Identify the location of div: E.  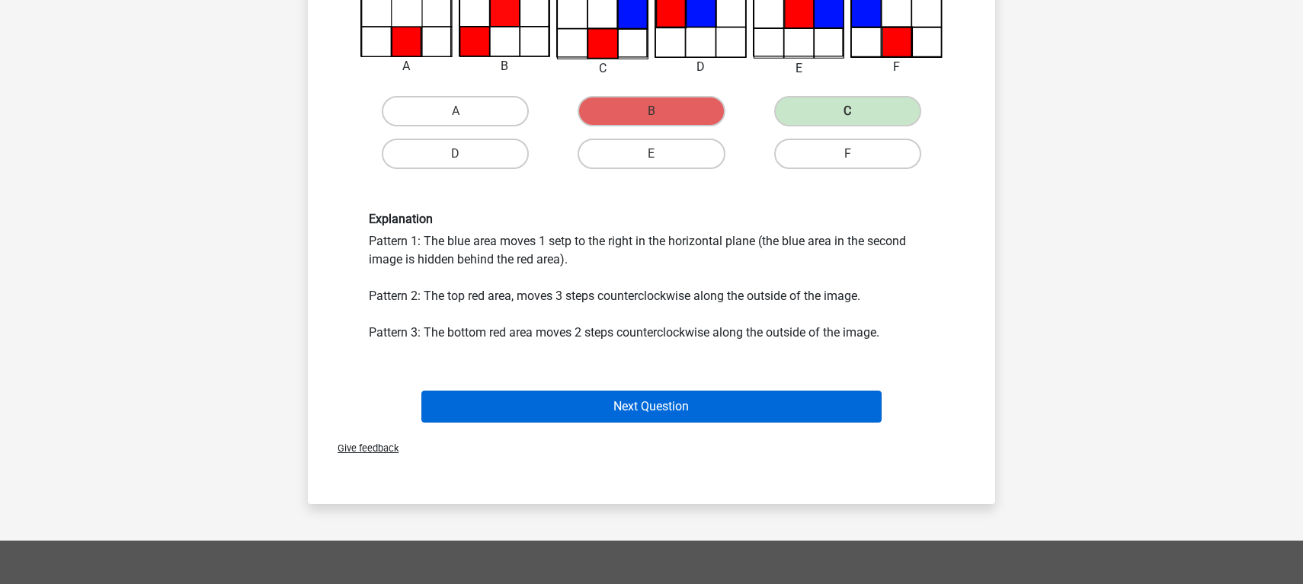
(798, 69).